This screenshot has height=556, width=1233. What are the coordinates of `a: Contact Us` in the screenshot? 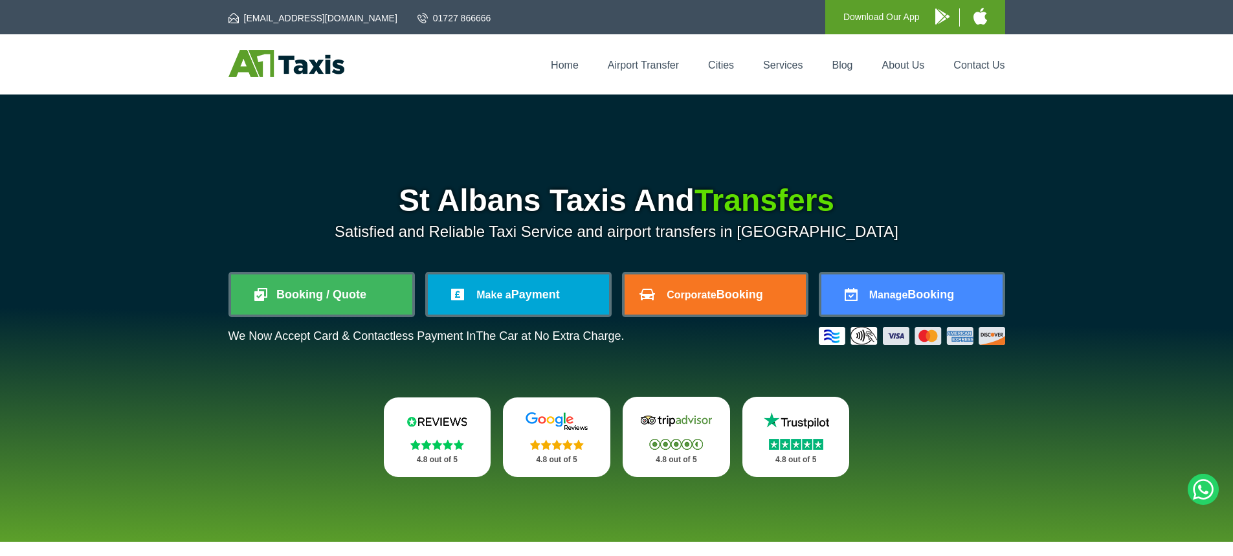 It's located at (979, 65).